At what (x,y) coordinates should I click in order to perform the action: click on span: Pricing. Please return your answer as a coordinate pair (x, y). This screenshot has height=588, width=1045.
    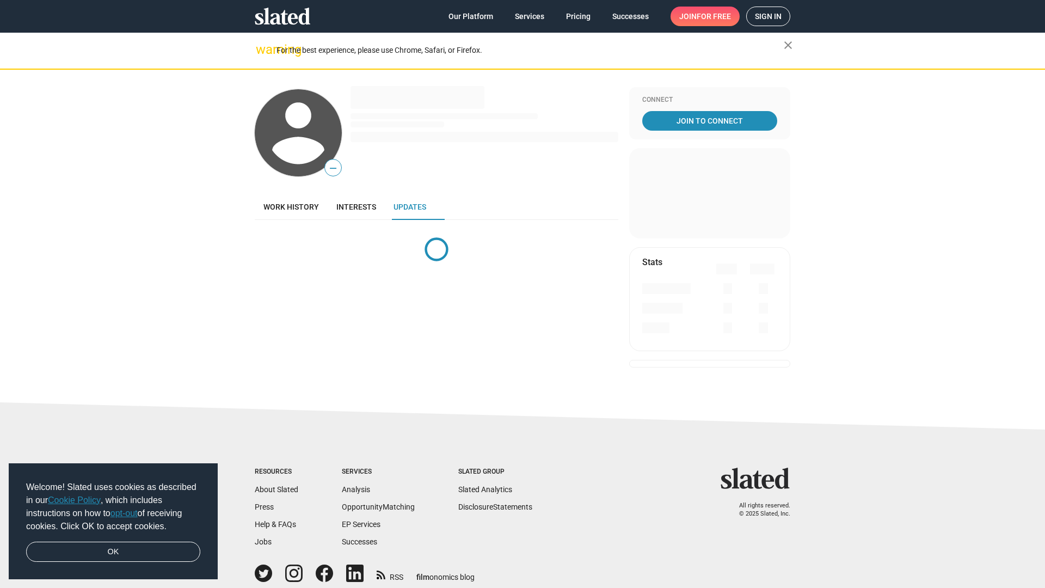
    Looking at the image, I should click on (578, 16).